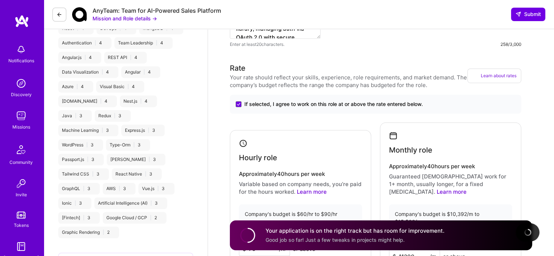 The height and width of the screenshot is (256, 554). What do you see at coordinates (335, 240) in the screenshot?
I see `span: Good job so far! Just a few tweaks in projects might help.` at bounding box center [335, 240].